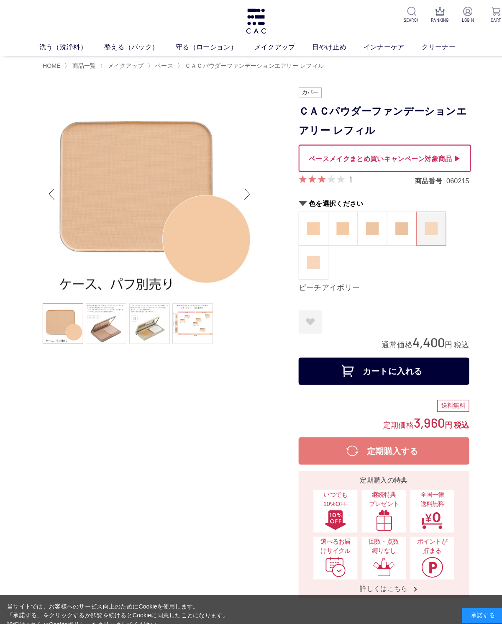  I want to click on a: お気に入りに登録する, so click(304, 316).